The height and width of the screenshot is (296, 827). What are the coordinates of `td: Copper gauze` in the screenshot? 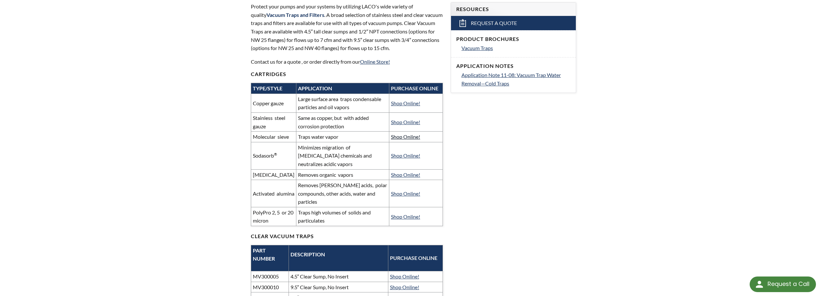 It's located at (273, 103).